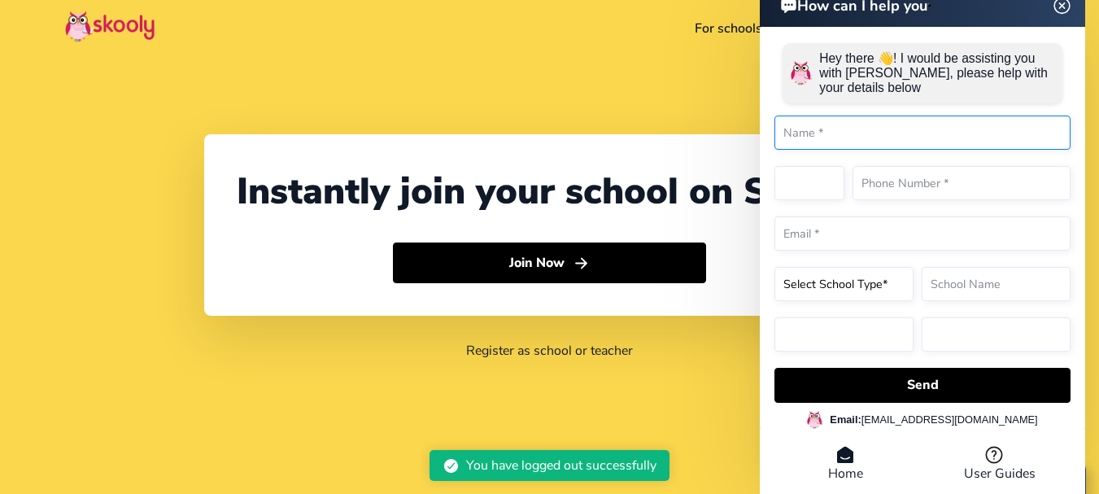  Describe the element at coordinates (549, 351) in the screenshot. I see `a: Register as school or teacher` at that location.